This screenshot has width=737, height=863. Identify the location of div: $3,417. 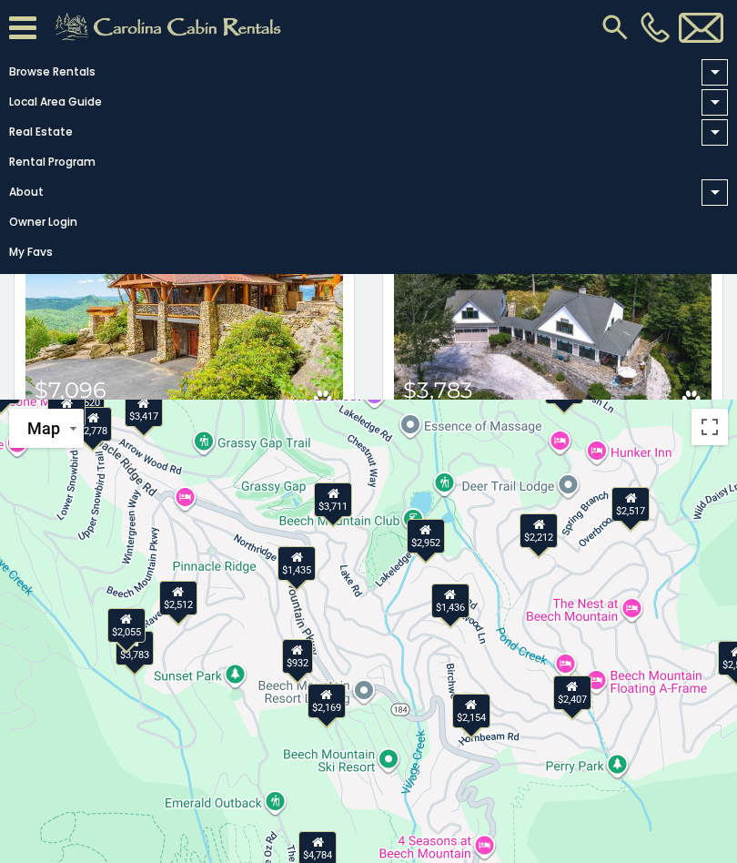
(144, 410).